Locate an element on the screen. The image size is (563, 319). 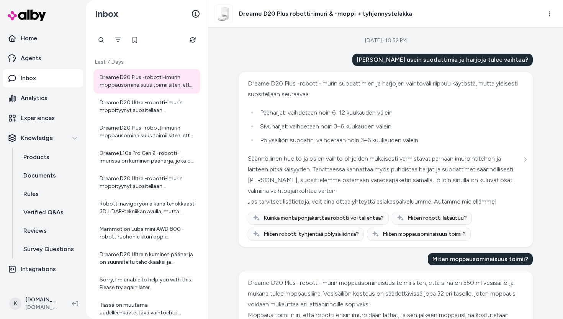
a: Agents is located at coordinates (43, 58).